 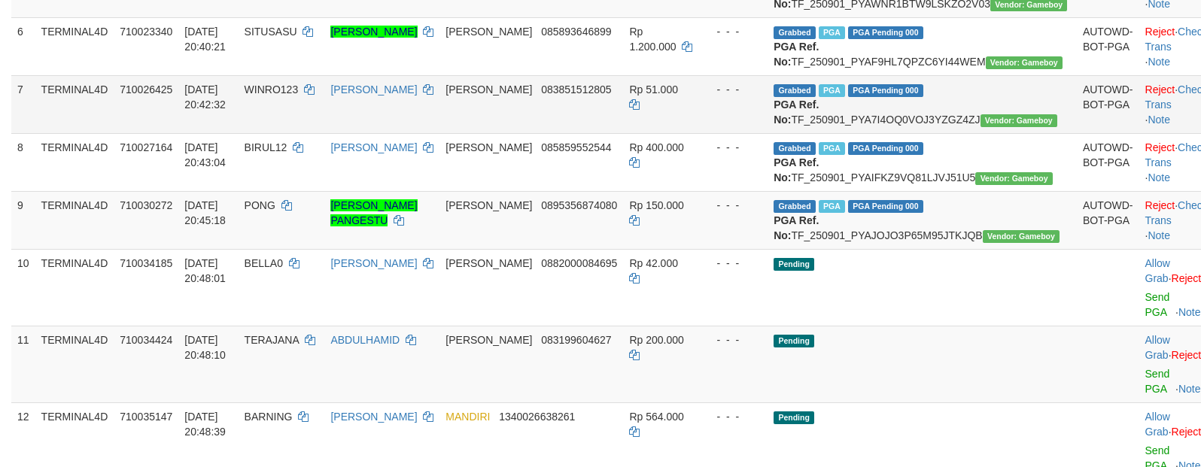 I want to click on span: BELLA0, so click(x=263, y=263).